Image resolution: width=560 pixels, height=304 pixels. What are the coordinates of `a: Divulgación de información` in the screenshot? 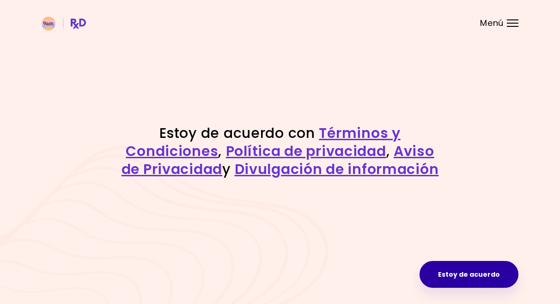 It's located at (337, 169).